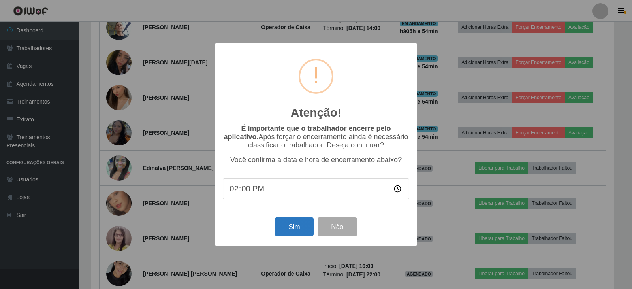  I want to click on button: Não, so click(337, 226).